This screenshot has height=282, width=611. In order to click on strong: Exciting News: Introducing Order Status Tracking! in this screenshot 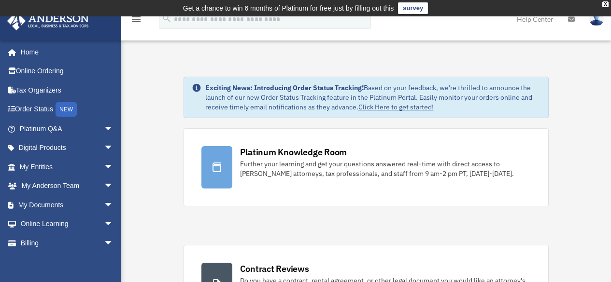, I will do `click(284, 88)`.